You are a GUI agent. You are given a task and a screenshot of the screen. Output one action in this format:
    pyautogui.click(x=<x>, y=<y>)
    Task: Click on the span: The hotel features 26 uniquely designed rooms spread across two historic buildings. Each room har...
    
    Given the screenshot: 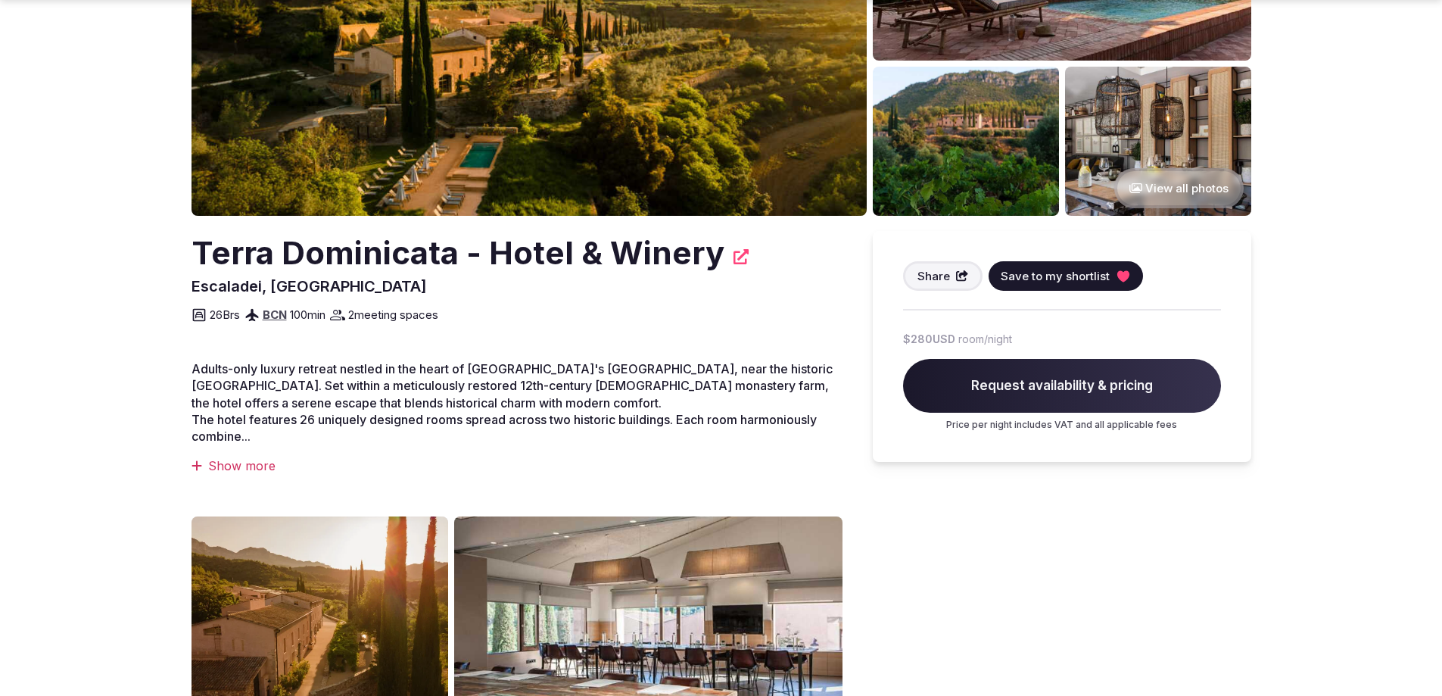 What is the action you would take?
    pyautogui.click(x=504, y=428)
    